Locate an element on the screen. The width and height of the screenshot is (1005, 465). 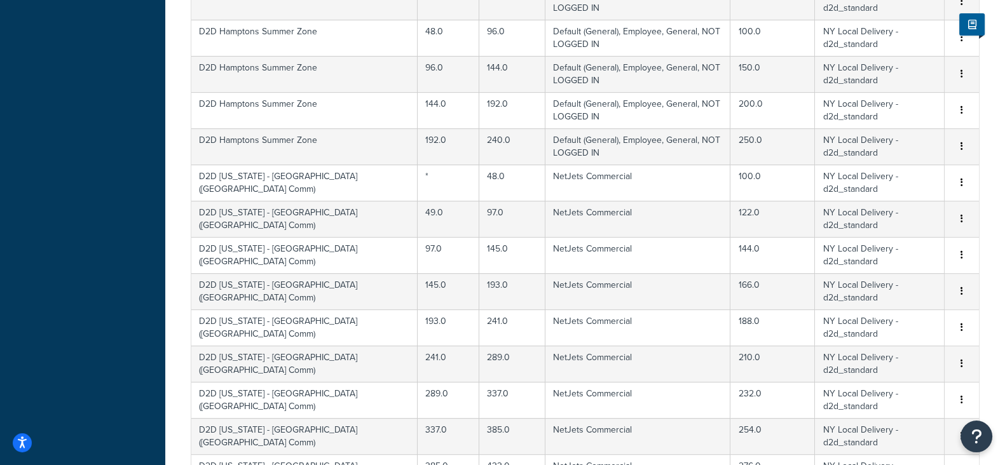
td: 240.0 is located at coordinates (512, 146).